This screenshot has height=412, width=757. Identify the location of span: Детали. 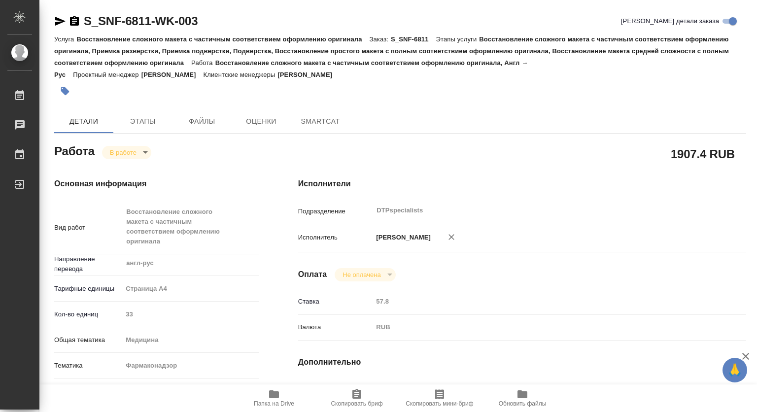
(84, 121).